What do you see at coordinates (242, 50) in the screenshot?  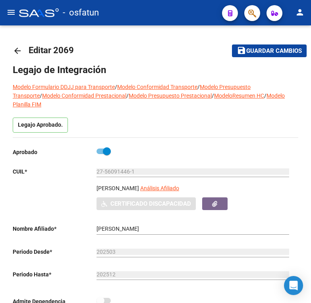 I see `mat-icon: save` at bounding box center [242, 50].